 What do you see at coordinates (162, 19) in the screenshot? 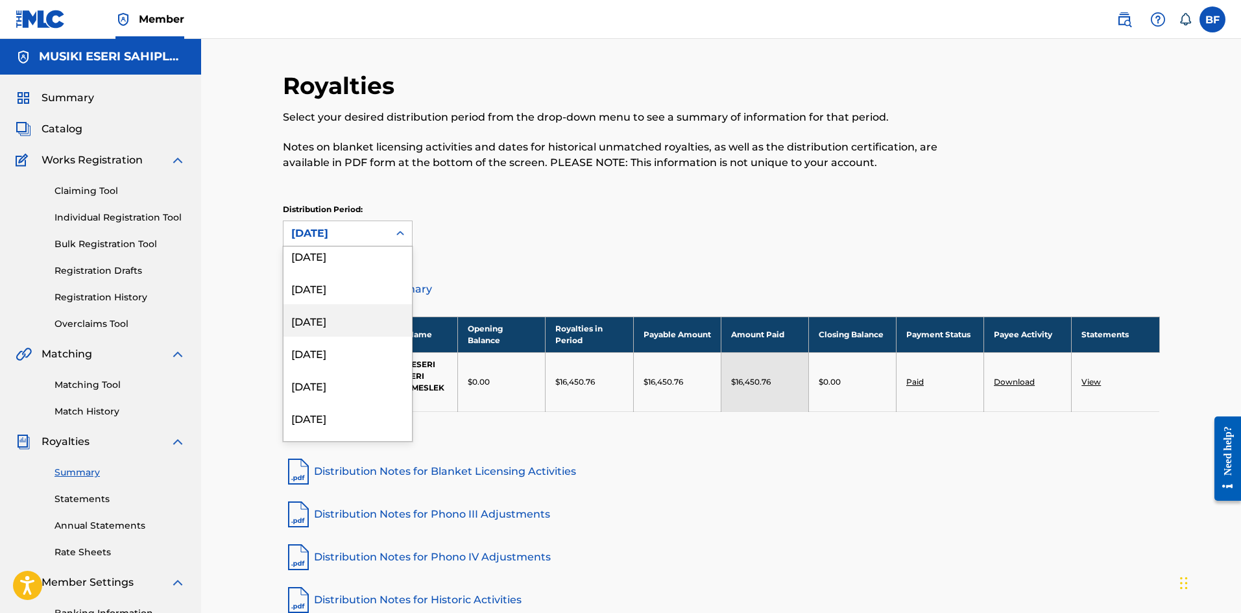
I see `span: Member` at bounding box center [162, 19].